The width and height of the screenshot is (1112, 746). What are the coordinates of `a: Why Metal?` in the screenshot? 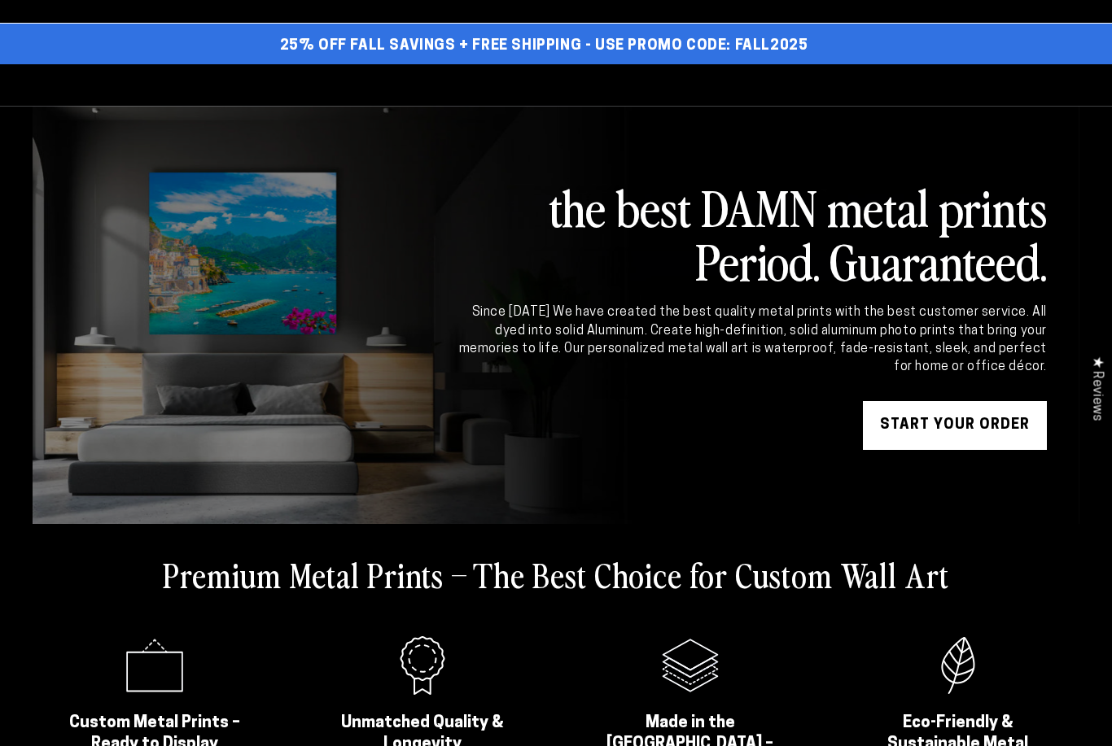 It's located at (625, 85).